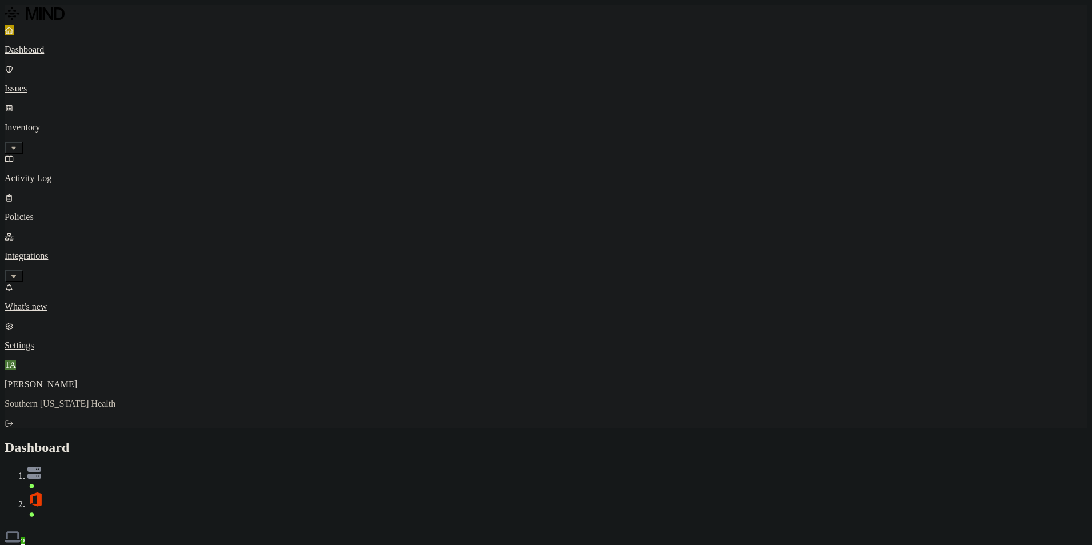 This screenshot has height=545, width=1092. I want to click on p: What's new, so click(546, 307).